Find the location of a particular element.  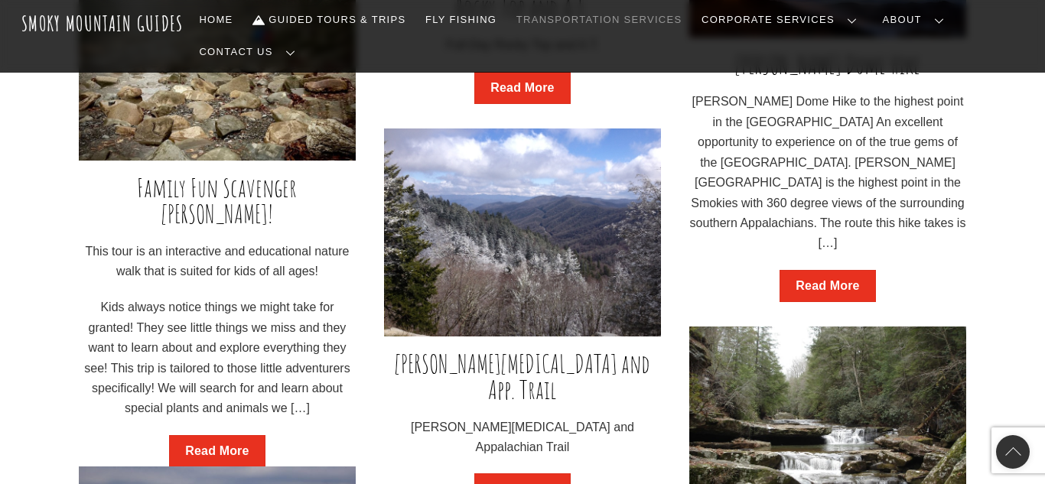

a: Guided Tours & Trips is located at coordinates (329, 20).